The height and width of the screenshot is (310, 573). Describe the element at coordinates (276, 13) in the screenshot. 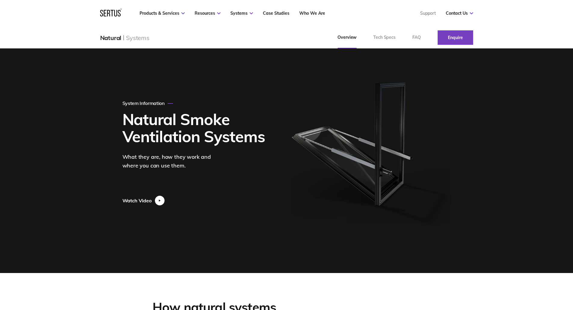

I see `a: Case Studies` at that location.